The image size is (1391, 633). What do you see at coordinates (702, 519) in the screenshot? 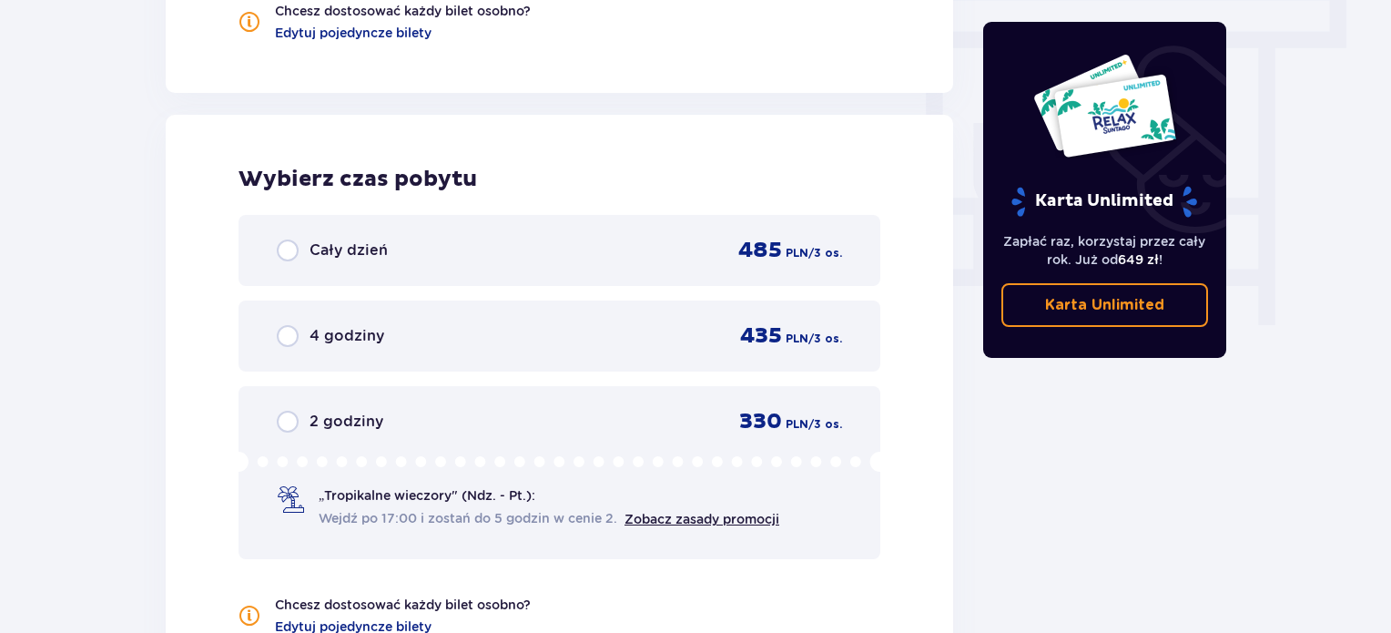
I see `a: Zobacz zasady promocji` at bounding box center [702, 519].